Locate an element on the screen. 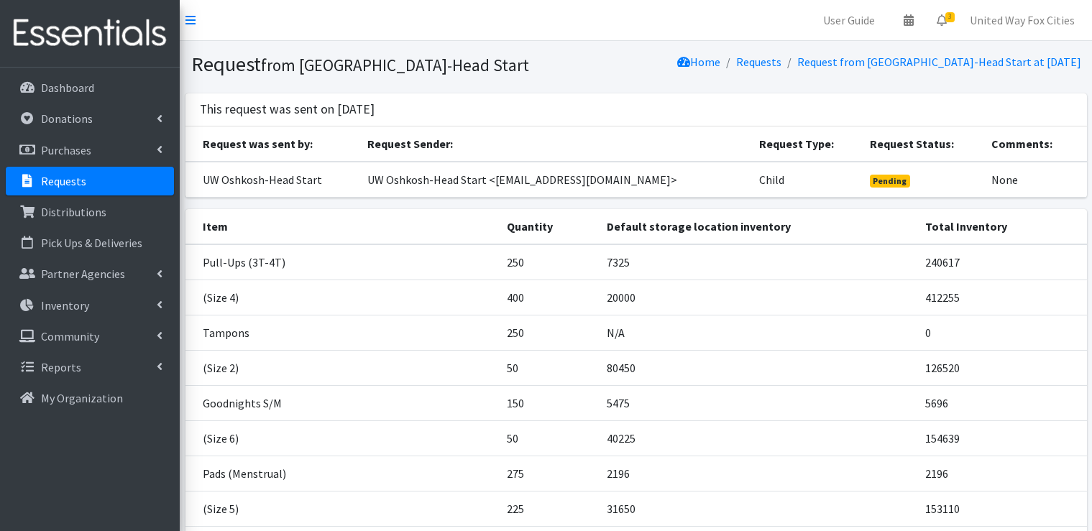  p: Community is located at coordinates (70, 337).